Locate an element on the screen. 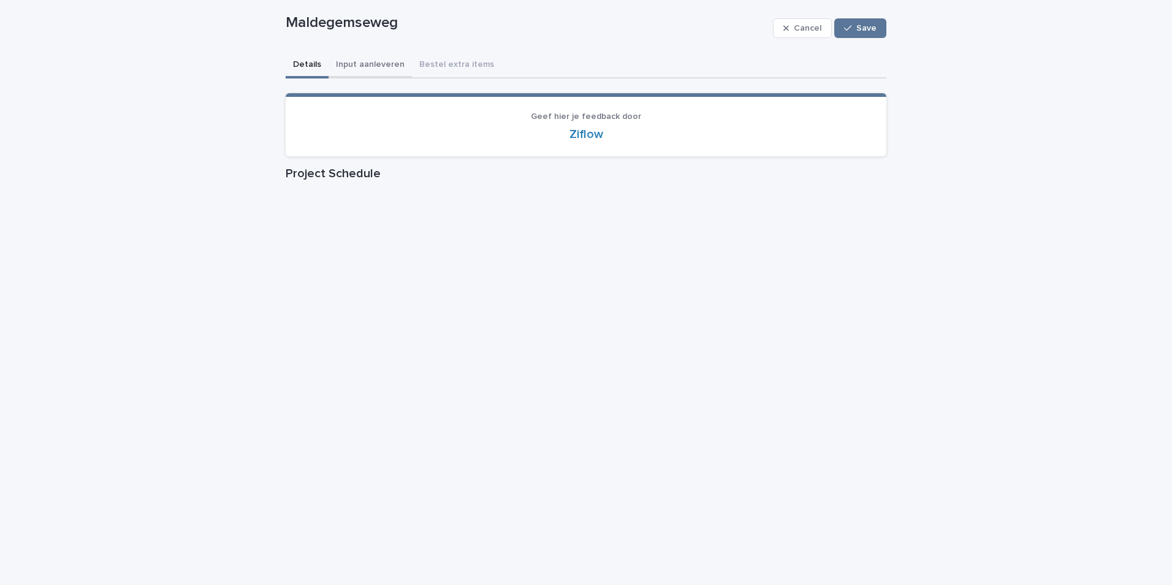 This screenshot has width=1172, height=585. span: Geef hier je feedback door is located at coordinates (586, 116).